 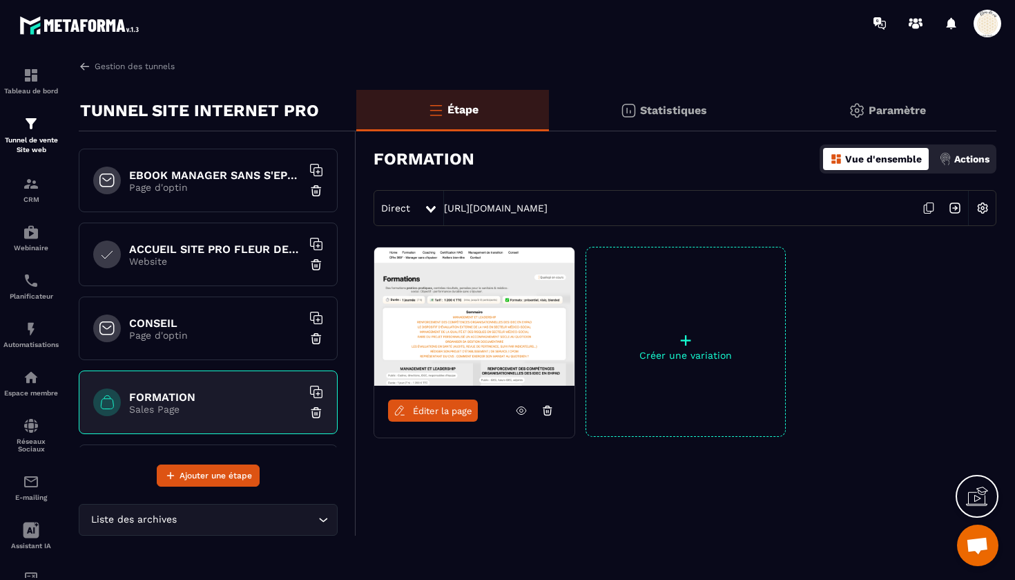 I want to click on p: Vue d'ensemble, so click(x=883, y=159).